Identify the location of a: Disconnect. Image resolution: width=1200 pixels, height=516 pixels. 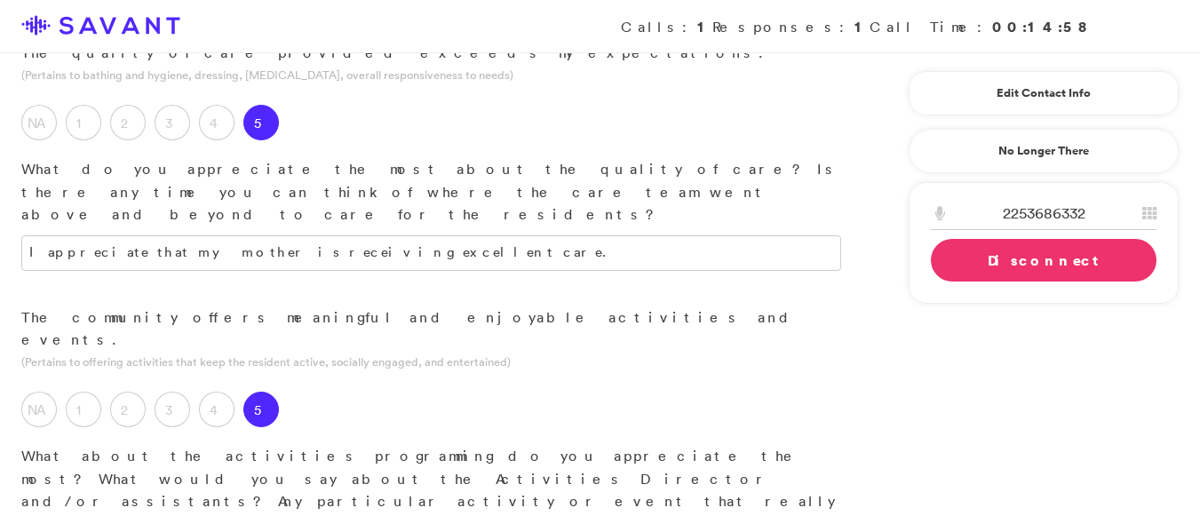
(1044, 260).